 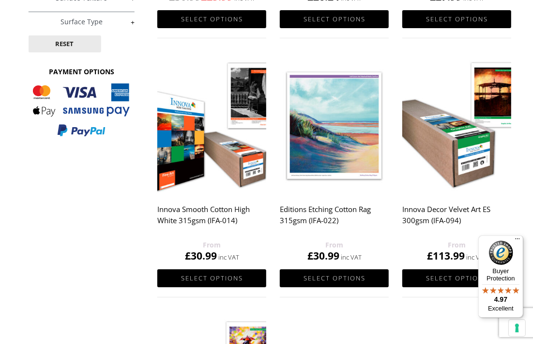 I want to click on button: Trusted Shops TrustmarkBuyer Protection4.97Excellent, so click(x=501, y=276).